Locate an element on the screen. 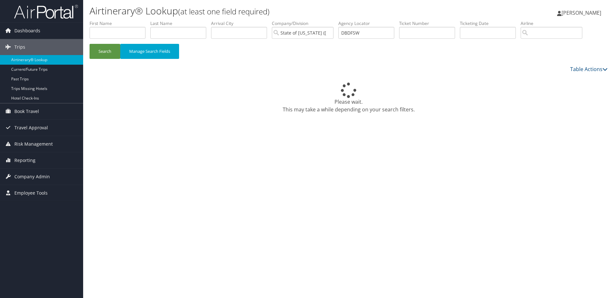  span: Travel Approval is located at coordinates (31, 128).